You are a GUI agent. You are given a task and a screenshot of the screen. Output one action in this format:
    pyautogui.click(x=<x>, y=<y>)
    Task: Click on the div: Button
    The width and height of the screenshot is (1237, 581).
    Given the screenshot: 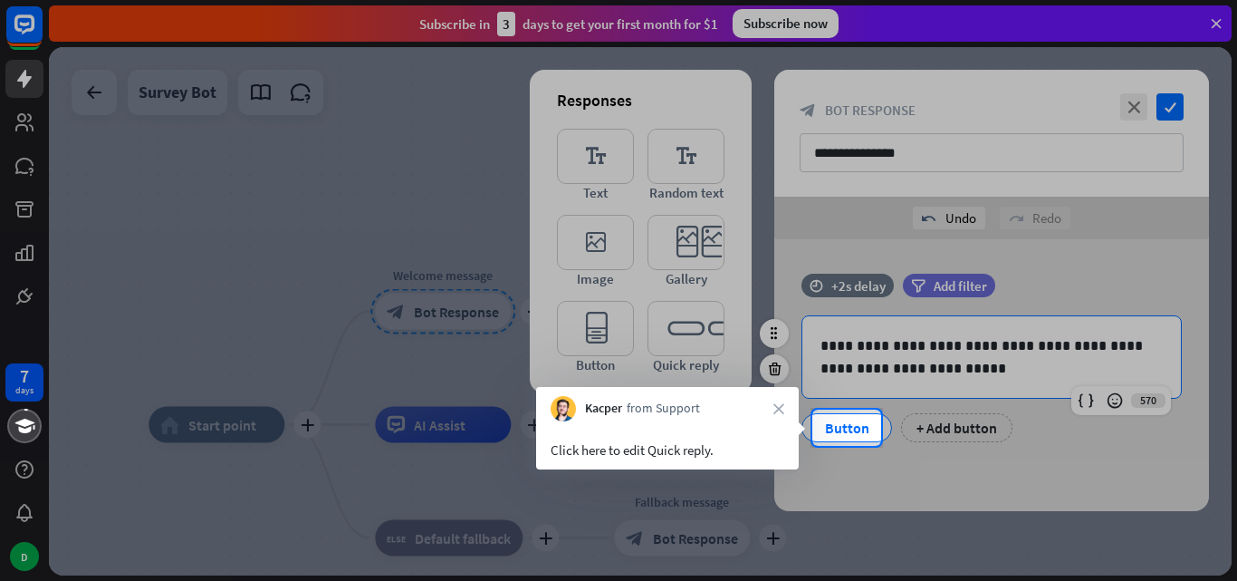 What is the action you would take?
    pyautogui.click(x=847, y=428)
    